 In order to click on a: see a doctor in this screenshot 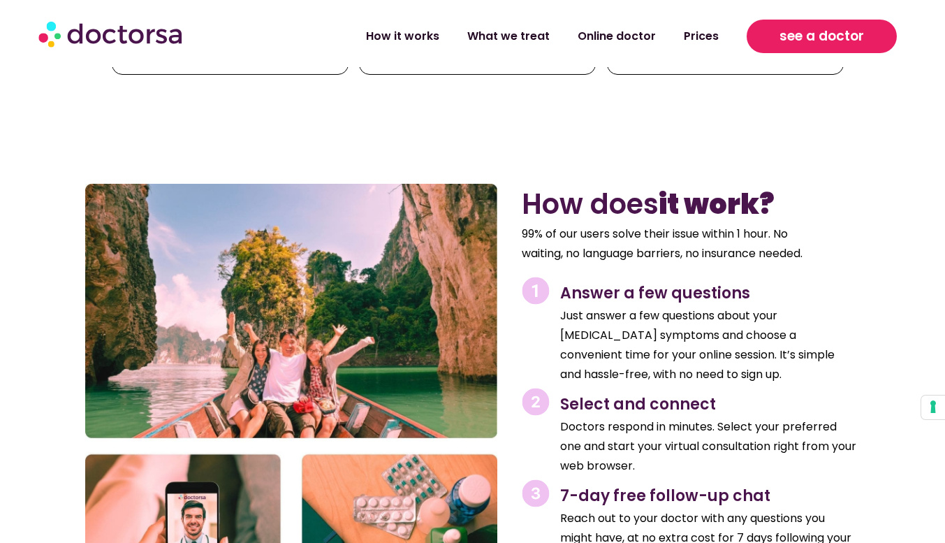, I will do `click(822, 36)`.